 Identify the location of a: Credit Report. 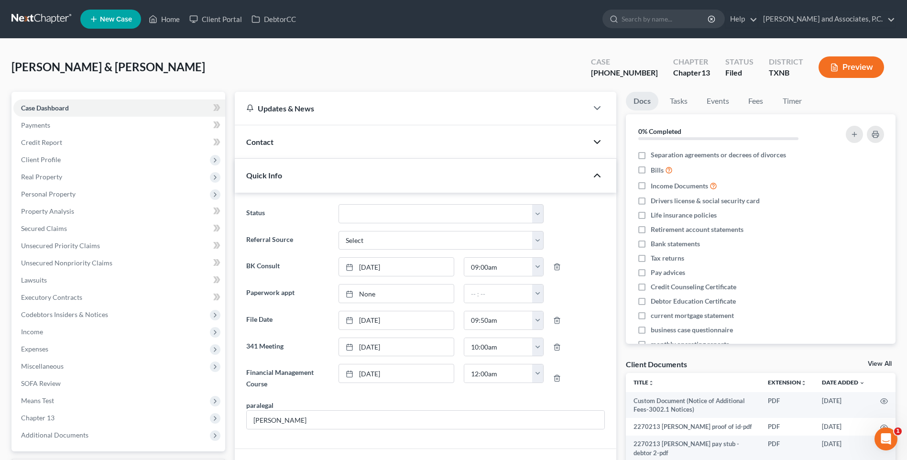
(119, 142).